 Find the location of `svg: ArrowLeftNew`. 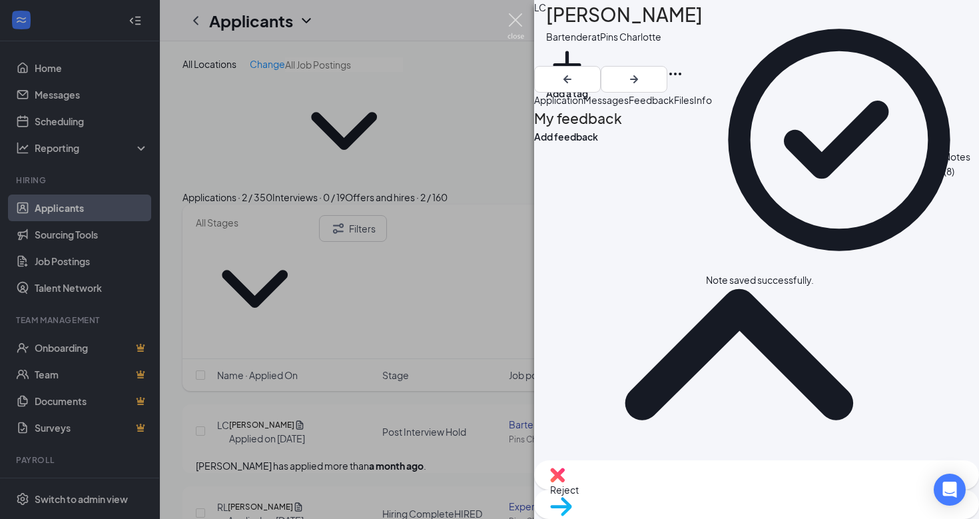

svg: ArrowLeftNew is located at coordinates (568, 79).